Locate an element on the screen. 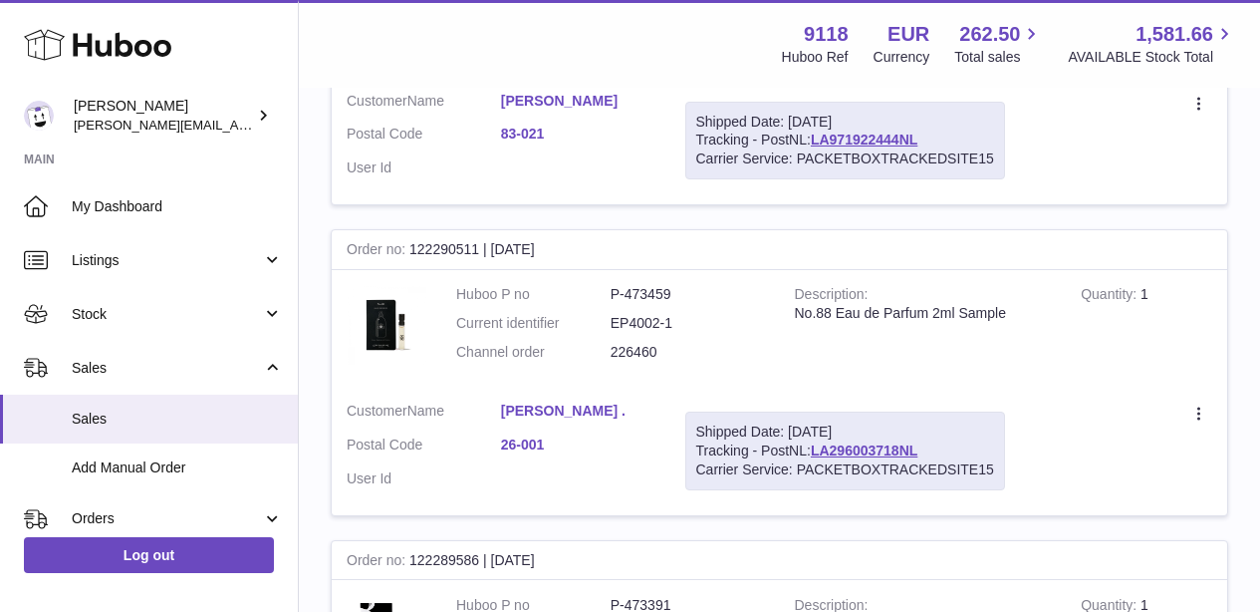 The width and height of the screenshot is (1260, 612). a: 1,581.66 AVAILABLE Stock Total is located at coordinates (1152, 44).